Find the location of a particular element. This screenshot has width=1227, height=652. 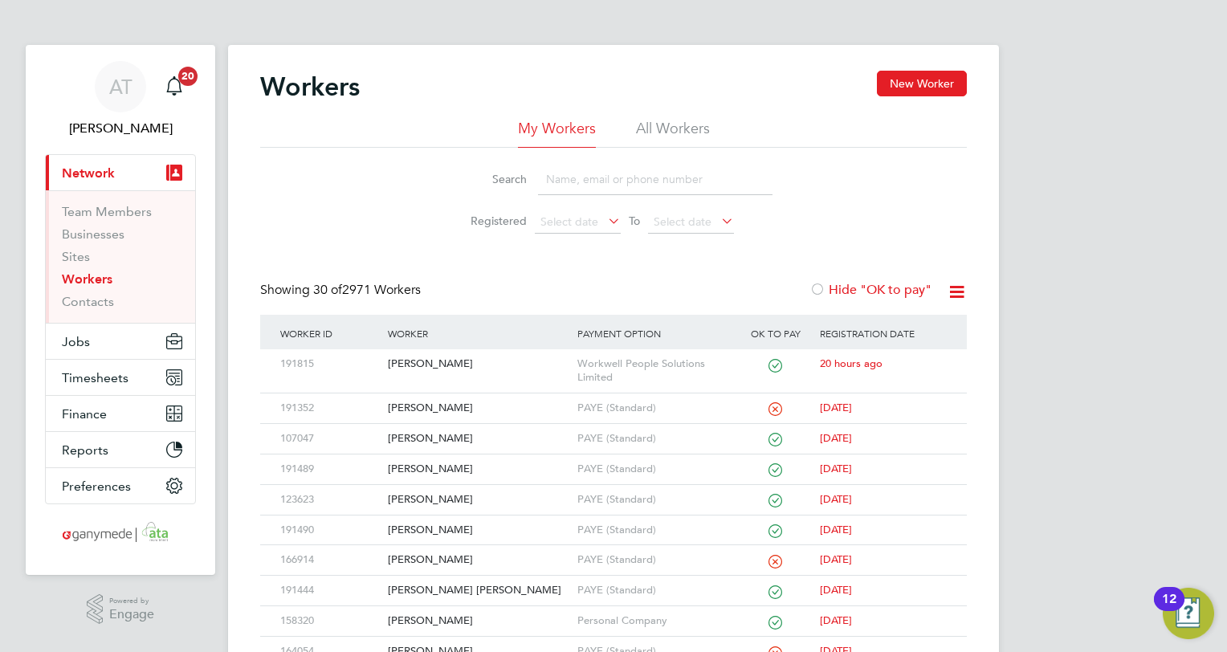

span: 2971 Workers is located at coordinates (367, 290).